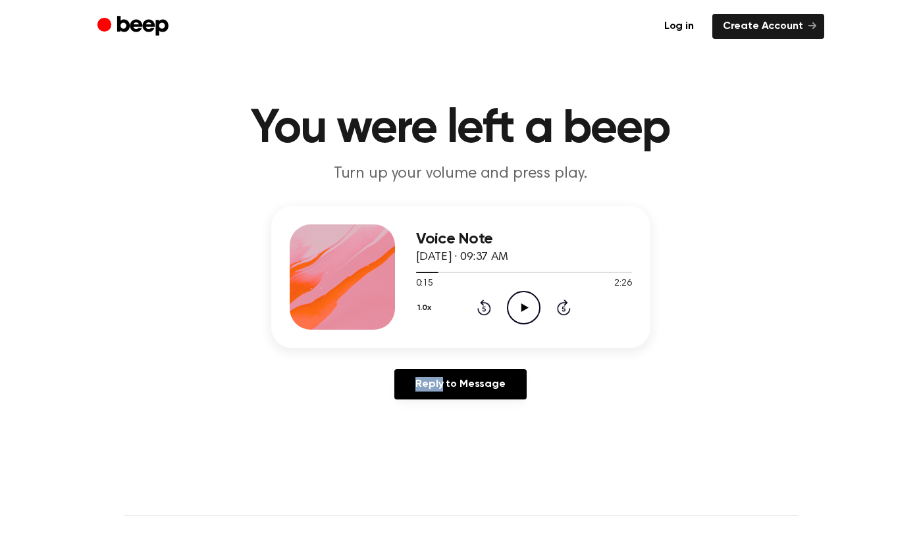 The width and height of the screenshot is (921, 535). What do you see at coordinates (461, 129) in the screenshot?
I see `h1: You were left a beep` at bounding box center [461, 129].